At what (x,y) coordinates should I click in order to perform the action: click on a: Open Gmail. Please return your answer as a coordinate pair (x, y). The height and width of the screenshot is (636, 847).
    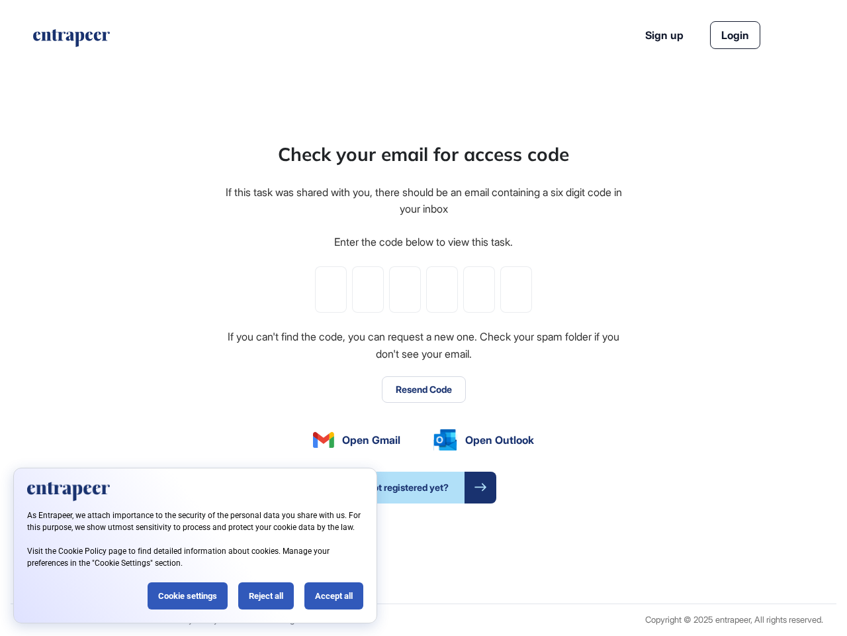
    Looking at the image, I should click on (357, 440).